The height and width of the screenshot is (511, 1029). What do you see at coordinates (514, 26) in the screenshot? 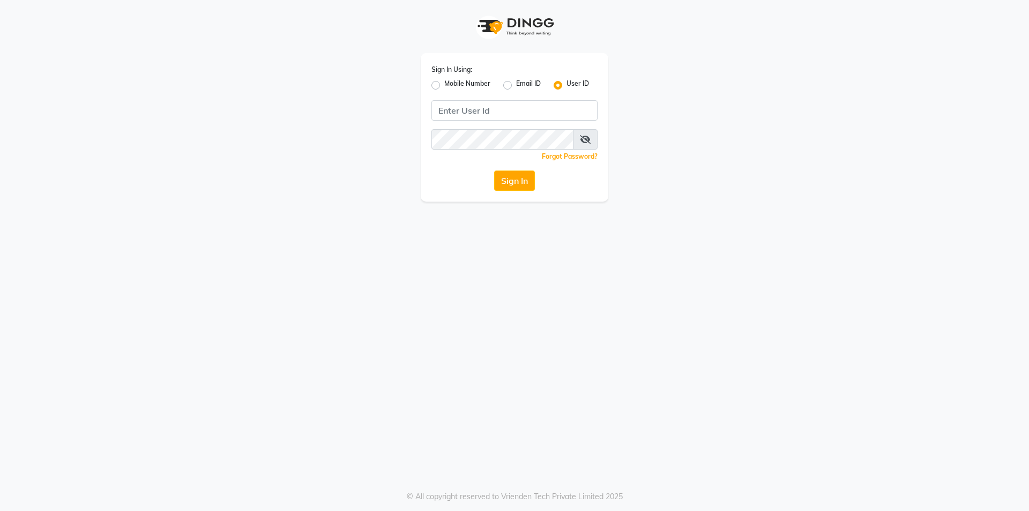
I see `img: logo1.svg` at bounding box center [514, 26].